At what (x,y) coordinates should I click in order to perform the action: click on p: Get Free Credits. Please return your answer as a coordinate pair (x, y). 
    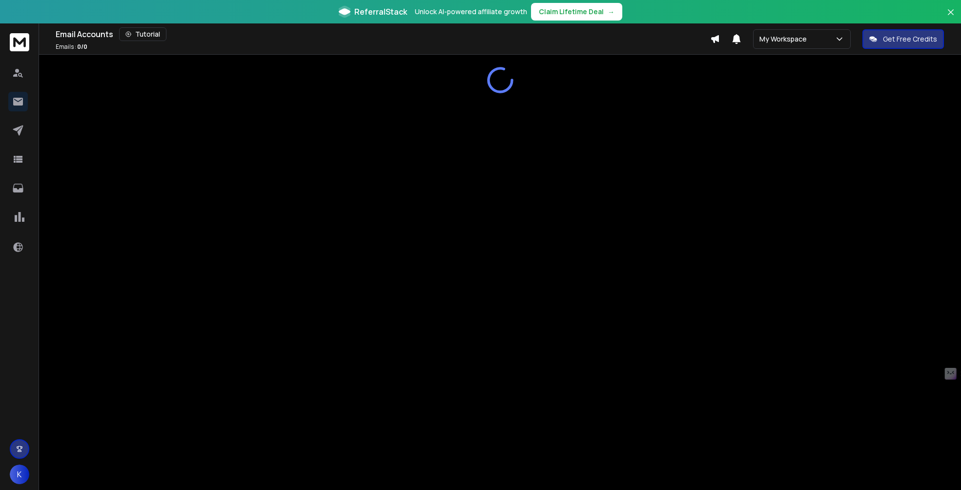
    Looking at the image, I should click on (910, 39).